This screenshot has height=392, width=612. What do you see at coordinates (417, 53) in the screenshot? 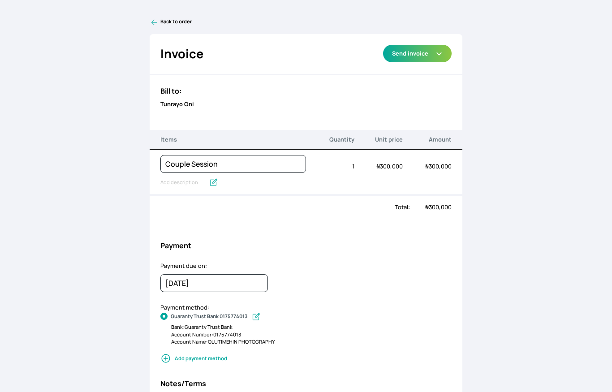
I see `button: Send invoice` at bounding box center [417, 53].